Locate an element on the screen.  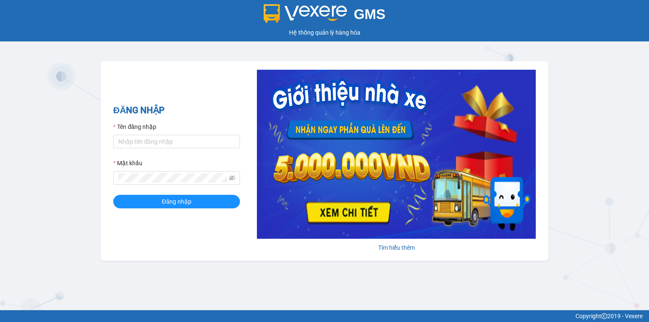
label: Mật khẩu is located at coordinates (128, 163).